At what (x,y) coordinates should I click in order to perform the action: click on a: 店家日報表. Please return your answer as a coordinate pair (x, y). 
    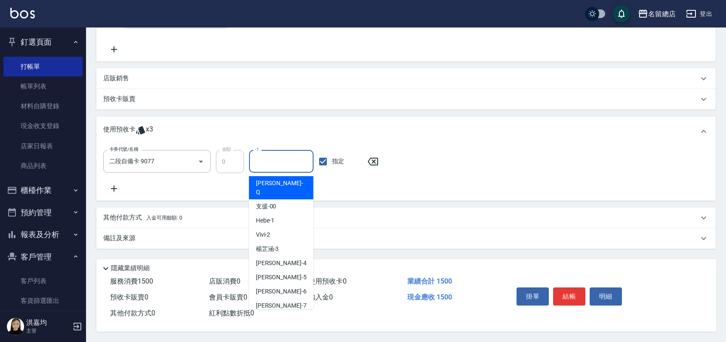
    Looking at the image, I should click on (43, 146).